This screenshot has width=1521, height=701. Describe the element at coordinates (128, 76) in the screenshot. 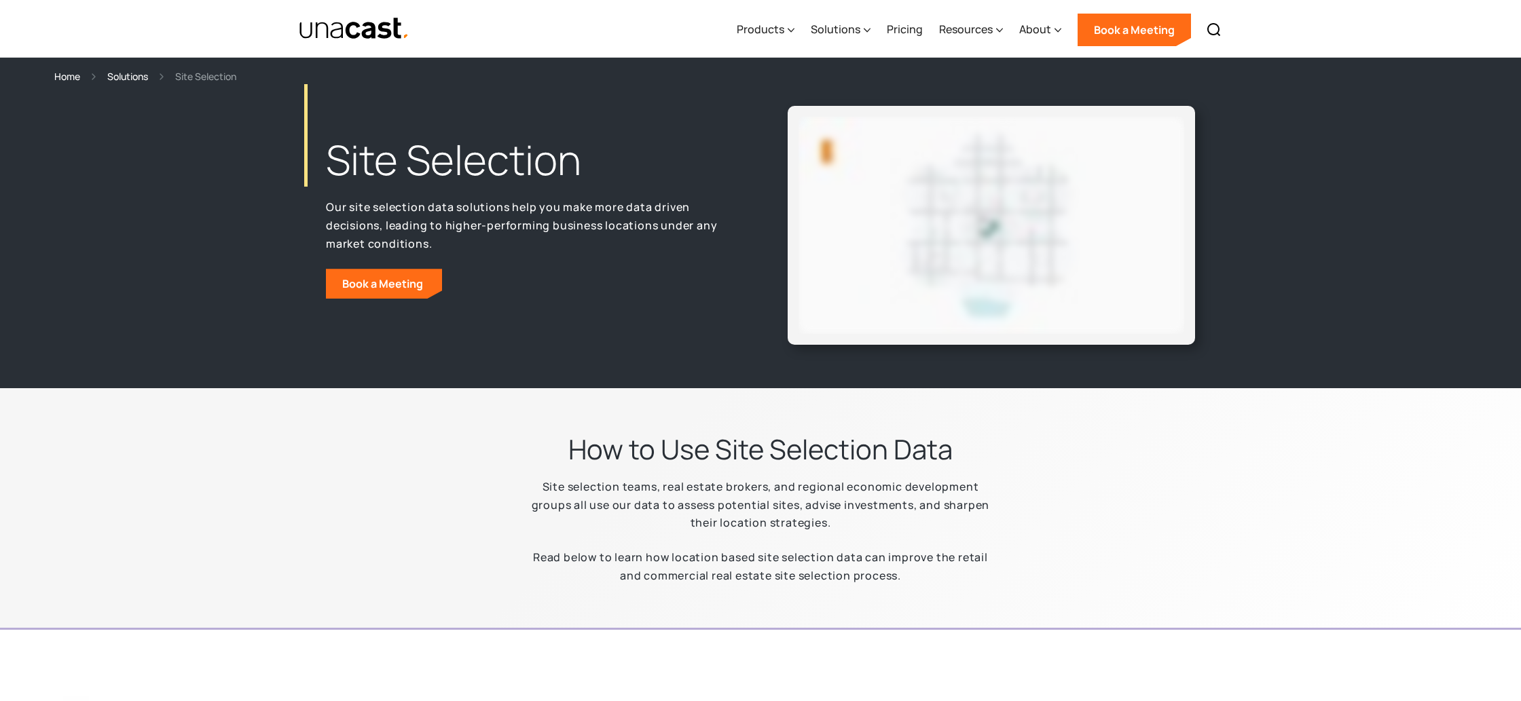

I see `a: Solutions` at that location.